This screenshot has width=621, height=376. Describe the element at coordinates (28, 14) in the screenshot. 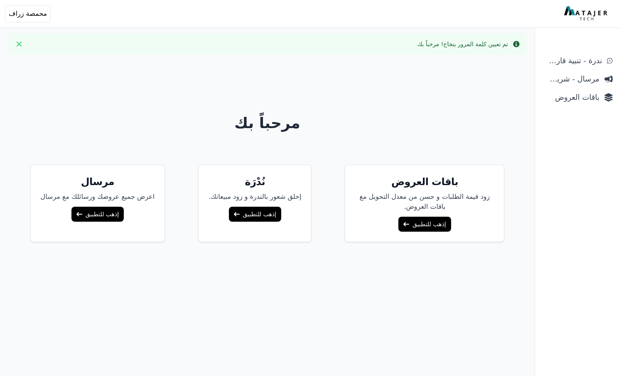

I see `button: محمصة زراف` at that location.